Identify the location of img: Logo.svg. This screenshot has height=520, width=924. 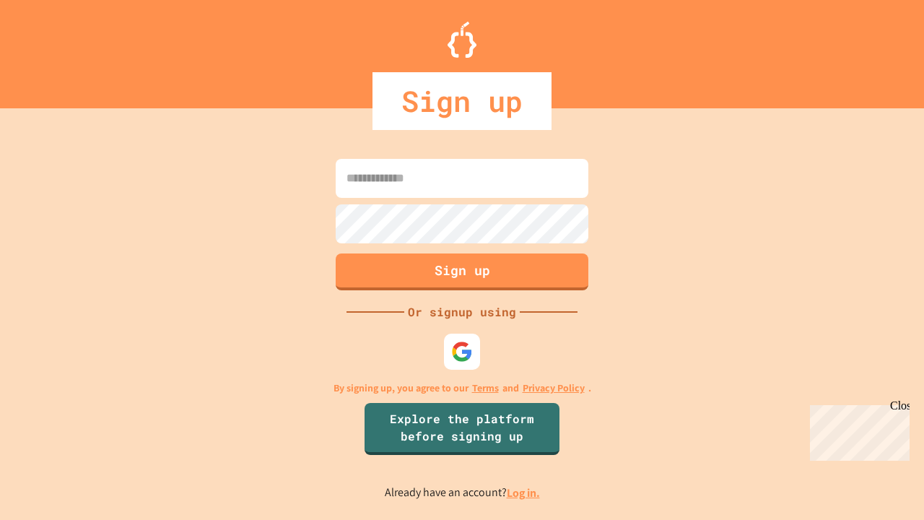
(462, 40).